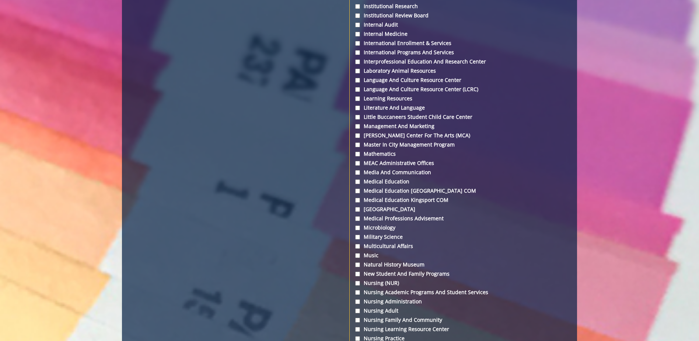 The image size is (699, 341). Describe the element at coordinates (463, 292) in the screenshot. I see `label: Nursing Academic Programs and Student Services` at that location.